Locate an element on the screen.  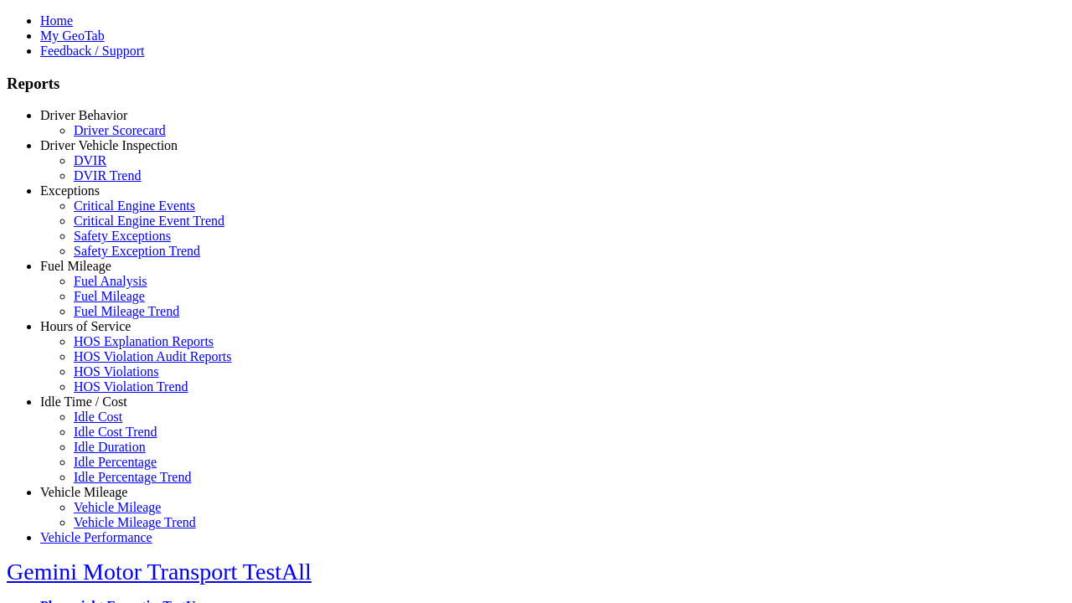
a: Critical Engine Event Trend is located at coordinates (149, 220).